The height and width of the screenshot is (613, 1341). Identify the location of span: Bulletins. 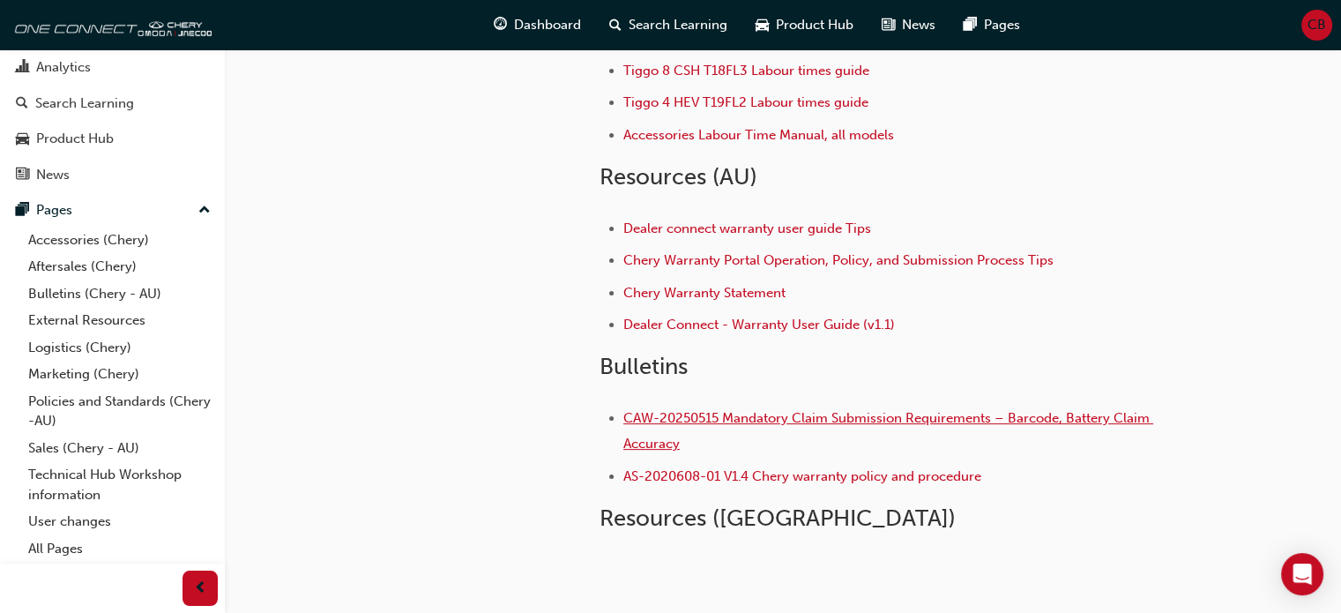
(644, 366).